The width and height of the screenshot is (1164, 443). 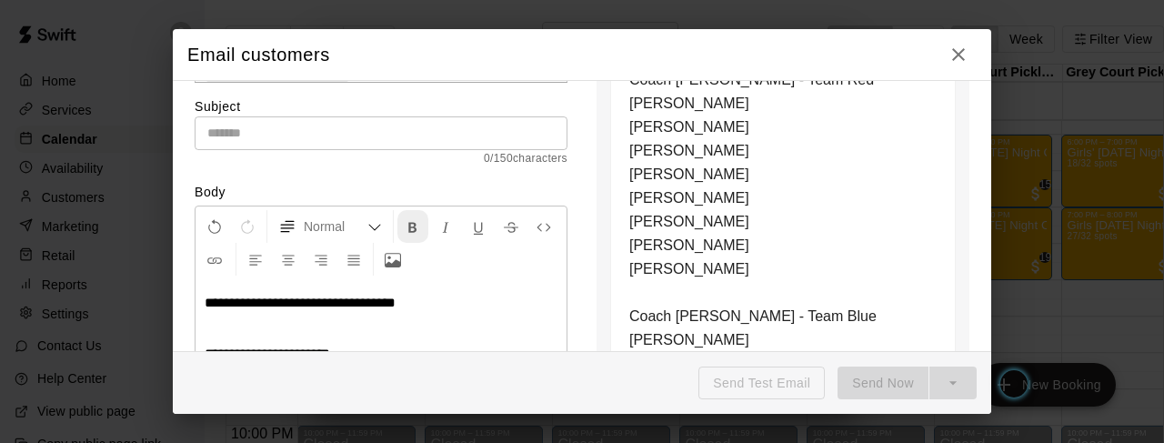 I want to click on button: Undo, so click(x=215, y=227).